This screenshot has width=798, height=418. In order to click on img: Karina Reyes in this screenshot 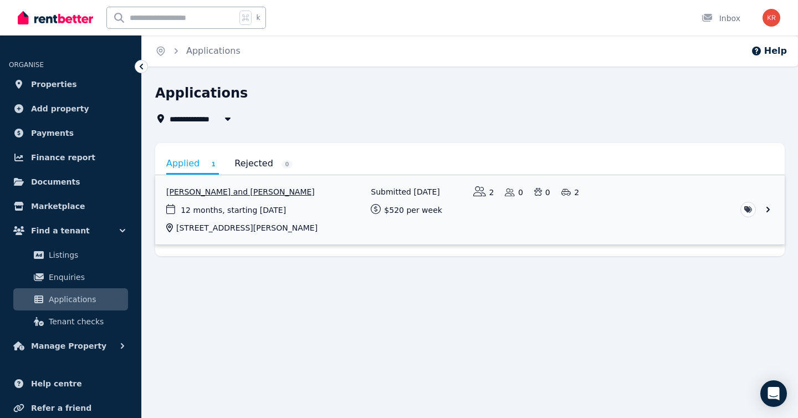, I will do `click(772, 18)`.